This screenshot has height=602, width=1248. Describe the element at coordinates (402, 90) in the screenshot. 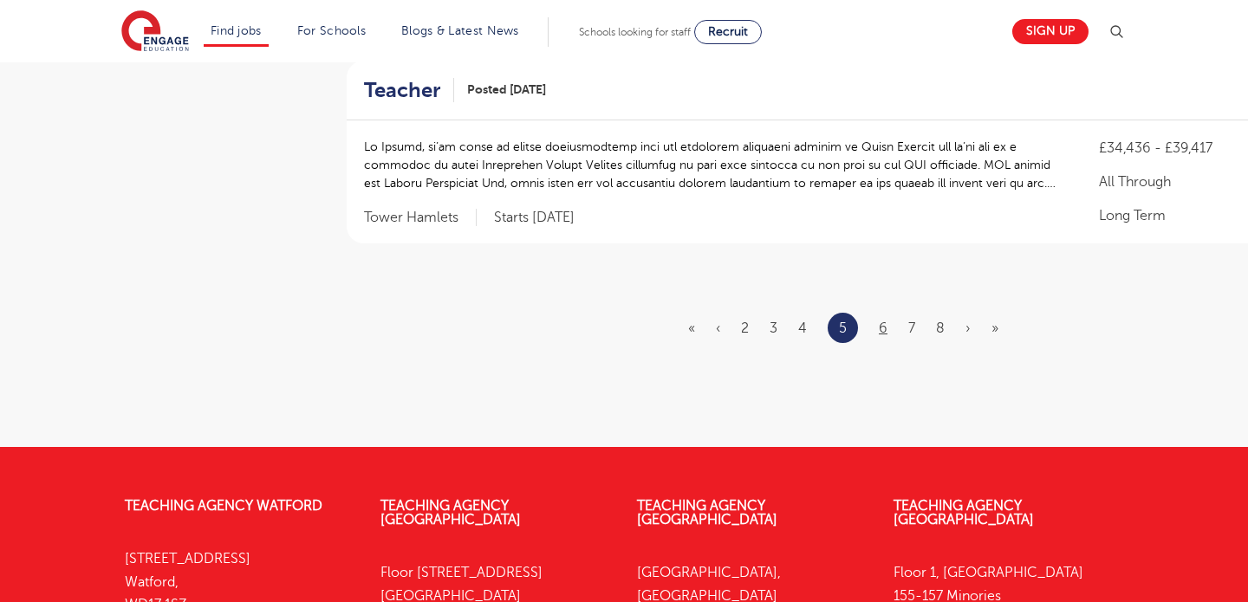

I see `h2: Teacher` at that location.